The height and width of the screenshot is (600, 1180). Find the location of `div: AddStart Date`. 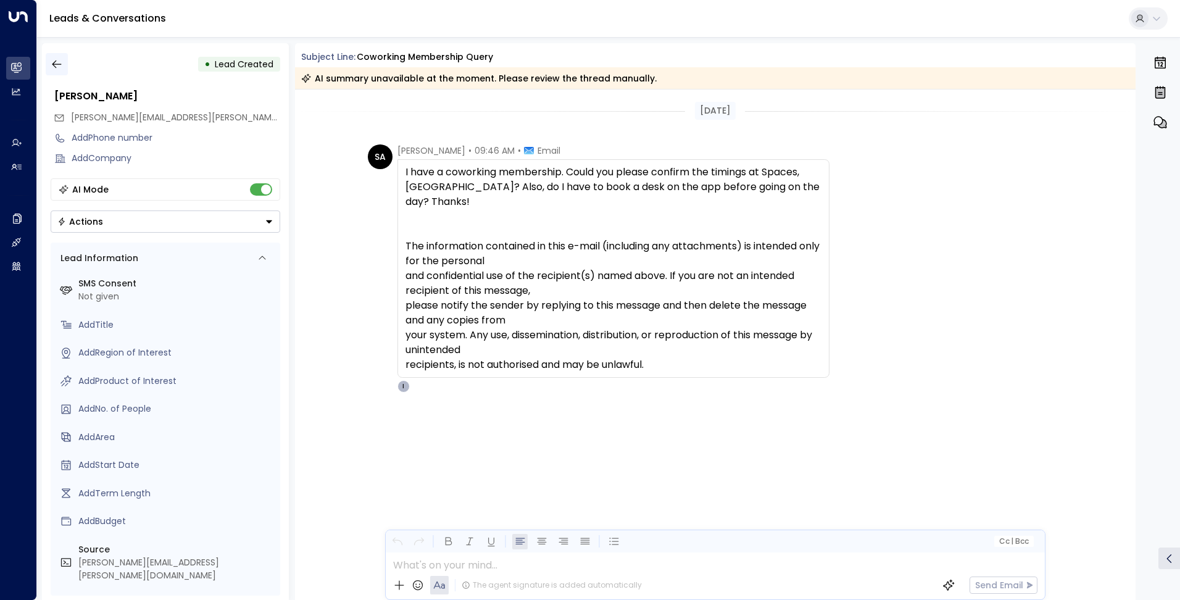

div: AddStart Date is located at coordinates (176, 465).